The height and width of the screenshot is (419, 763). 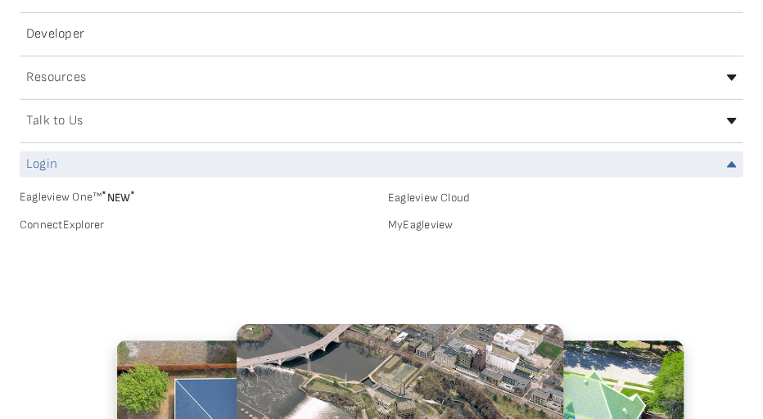 I want to click on a: ConnectExplorer, so click(x=197, y=225).